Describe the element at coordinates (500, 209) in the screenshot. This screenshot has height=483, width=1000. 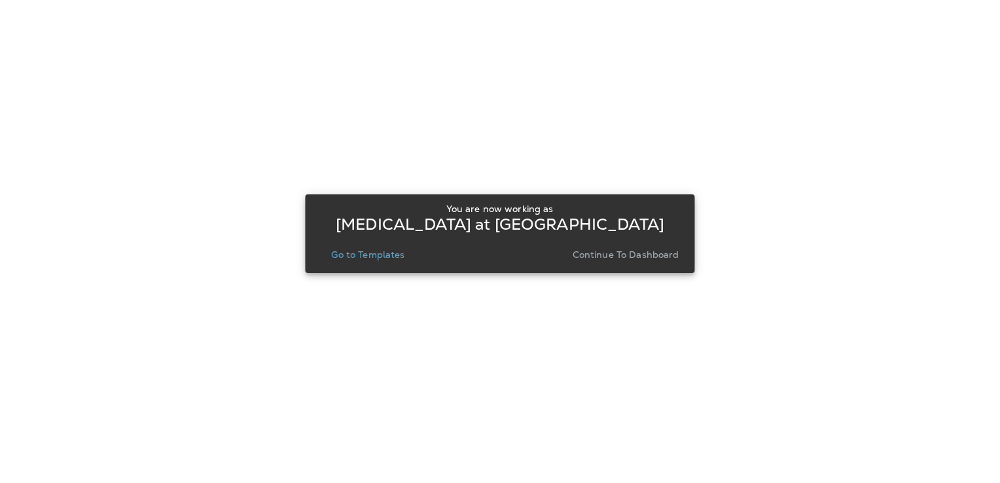
I see `p: You are now working as` at that location.